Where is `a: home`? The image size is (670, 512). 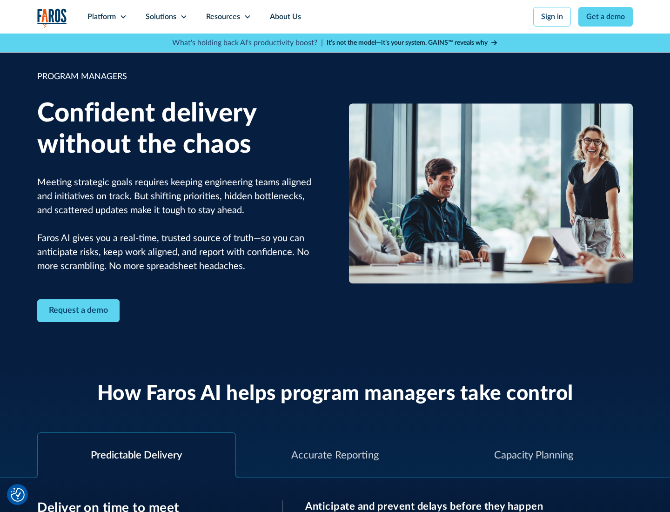
a: home is located at coordinates (52, 18).